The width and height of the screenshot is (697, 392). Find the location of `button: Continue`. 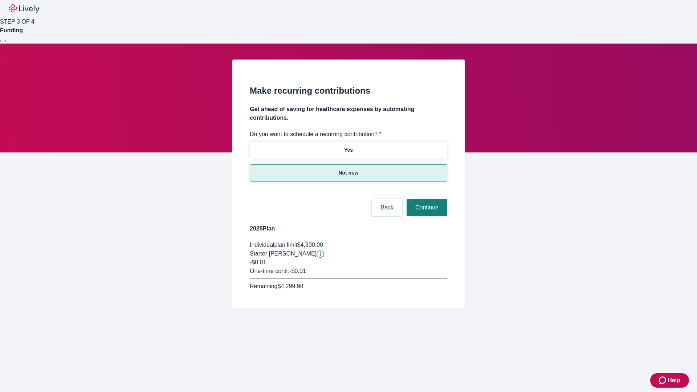

button: Continue is located at coordinates (427, 208).